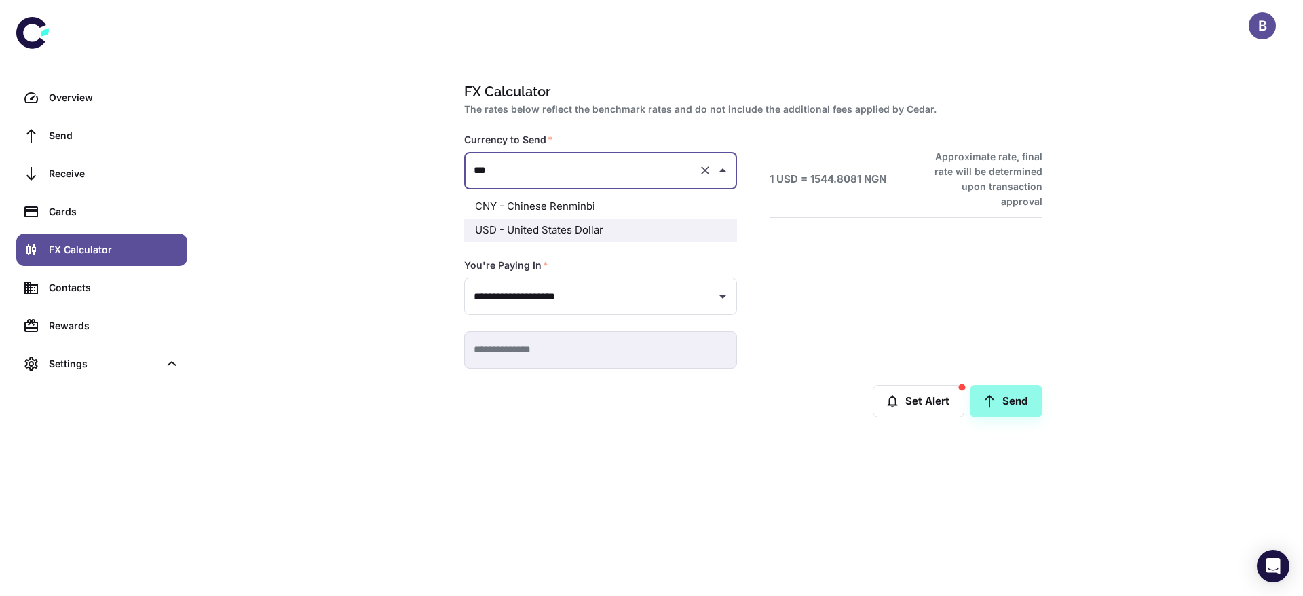 The image size is (1303, 596). What do you see at coordinates (601, 230) in the screenshot?
I see `li: USD - United States Dollar` at bounding box center [601, 230].